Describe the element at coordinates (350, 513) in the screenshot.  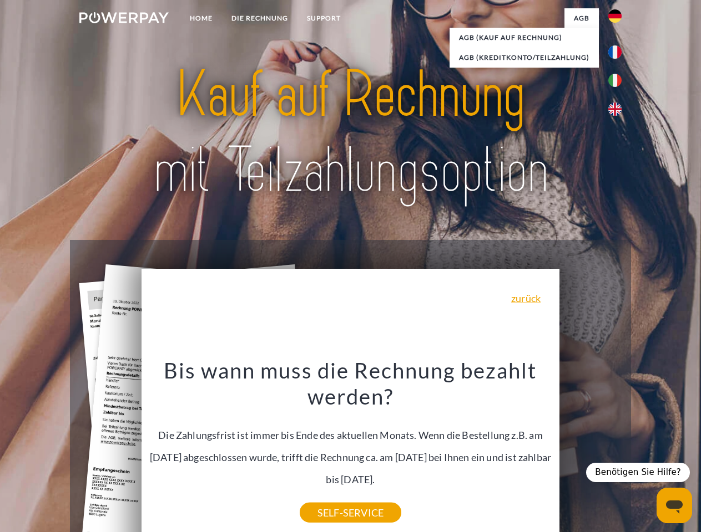
I see `a: SELF-SERVICE` at that location.